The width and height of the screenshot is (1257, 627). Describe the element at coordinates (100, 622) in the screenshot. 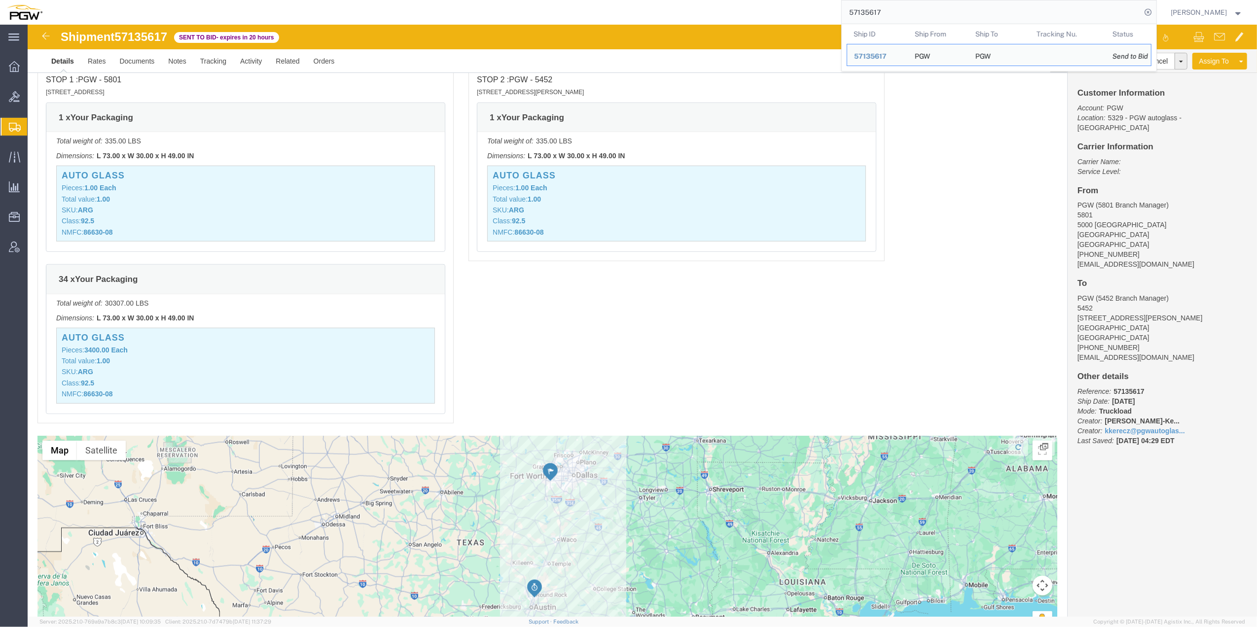

I see `span: Server: 2025.21.0-769a9a7b8c3` at that location.